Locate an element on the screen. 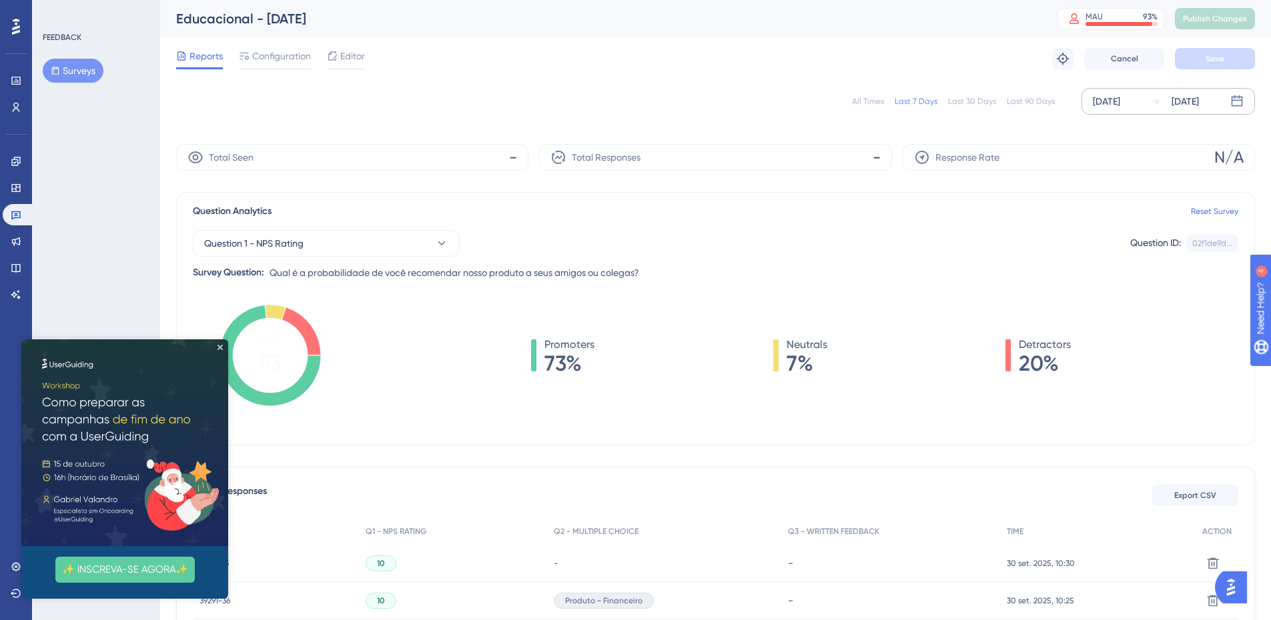 This screenshot has width=1271, height=620. div: MAU is located at coordinates (1094, 17).